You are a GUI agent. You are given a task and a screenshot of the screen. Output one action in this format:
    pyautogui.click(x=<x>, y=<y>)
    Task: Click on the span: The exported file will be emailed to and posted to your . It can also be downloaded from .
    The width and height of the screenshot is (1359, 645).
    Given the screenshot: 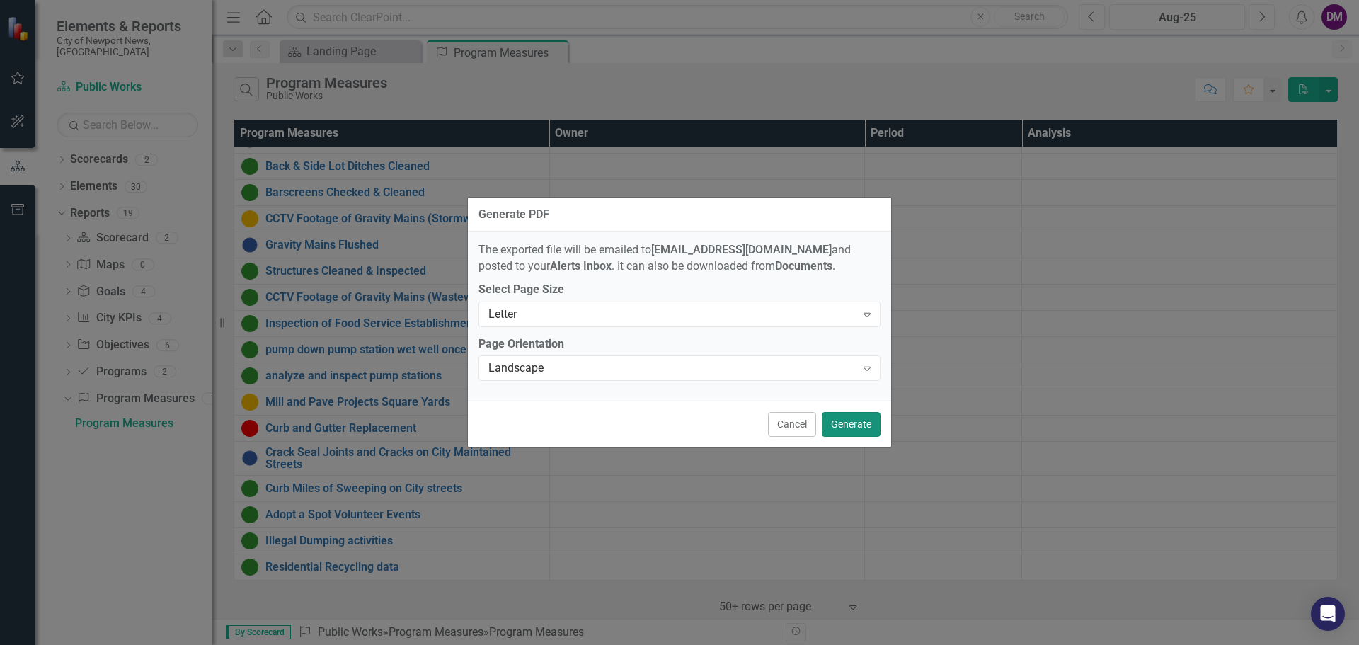 What is the action you would take?
    pyautogui.click(x=665, y=258)
    